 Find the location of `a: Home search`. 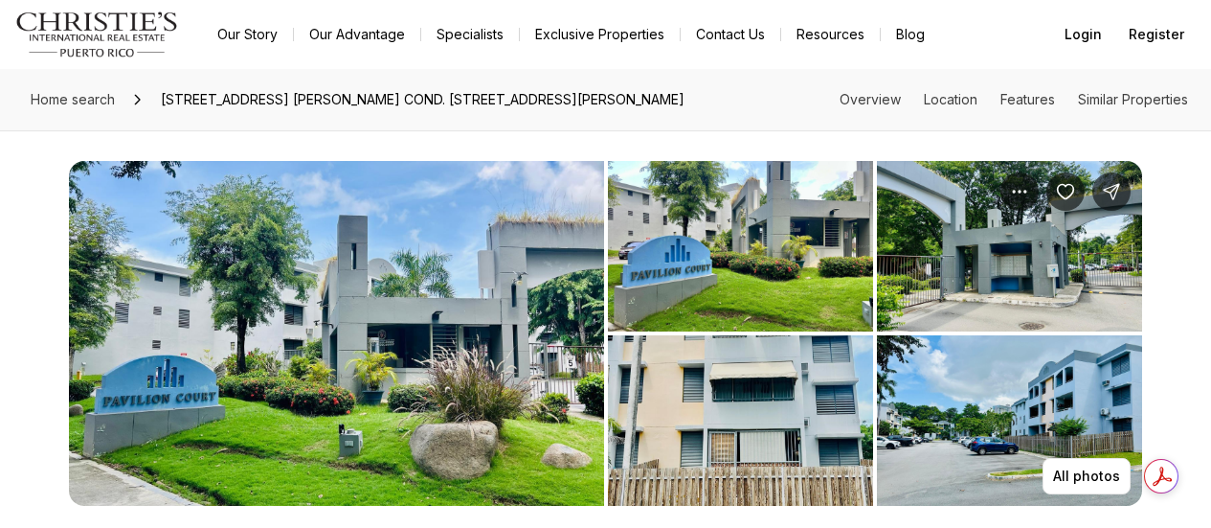

a: Home search is located at coordinates (73, 100).